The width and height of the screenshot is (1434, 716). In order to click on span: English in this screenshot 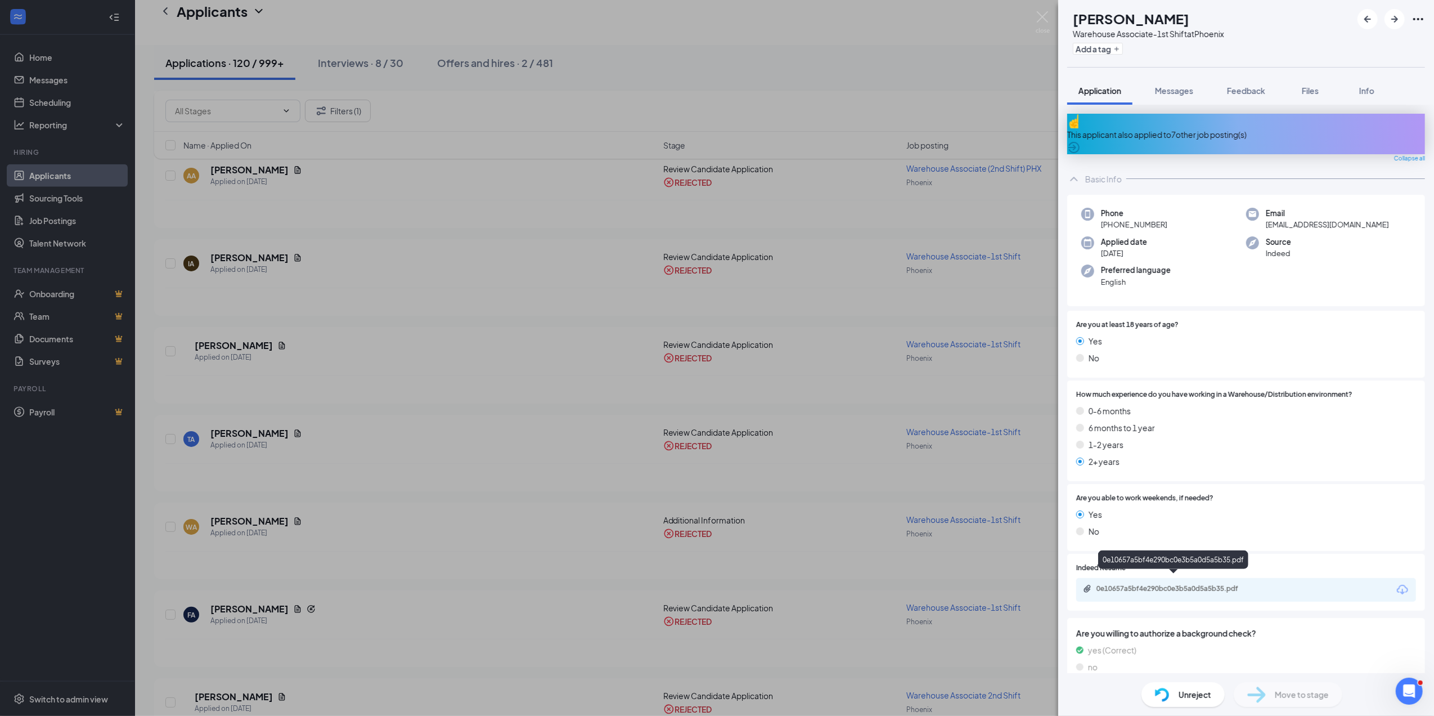, I will do `click(1136, 282)`.